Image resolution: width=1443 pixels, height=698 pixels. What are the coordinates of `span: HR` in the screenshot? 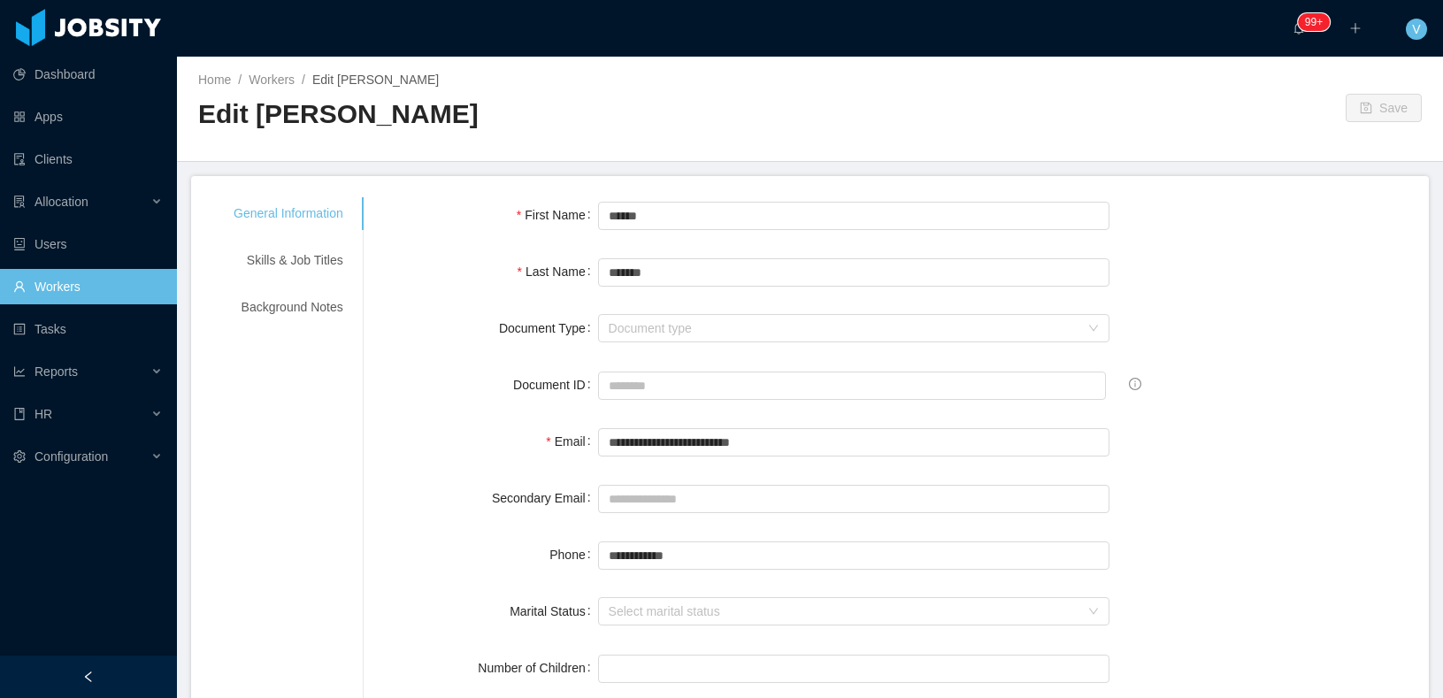 It's located at (43, 414).